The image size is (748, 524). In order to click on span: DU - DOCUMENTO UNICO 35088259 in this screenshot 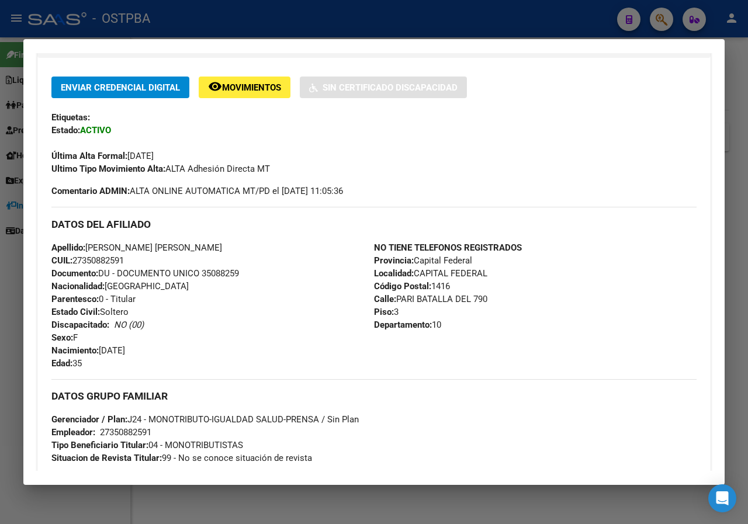, I will do `click(145, 273)`.